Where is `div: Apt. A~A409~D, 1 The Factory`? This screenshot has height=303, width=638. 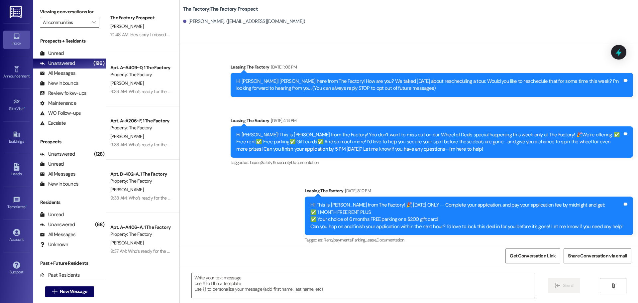
div: Apt. A~A409~D, 1 The Factory is located at coordinates (141, 67).